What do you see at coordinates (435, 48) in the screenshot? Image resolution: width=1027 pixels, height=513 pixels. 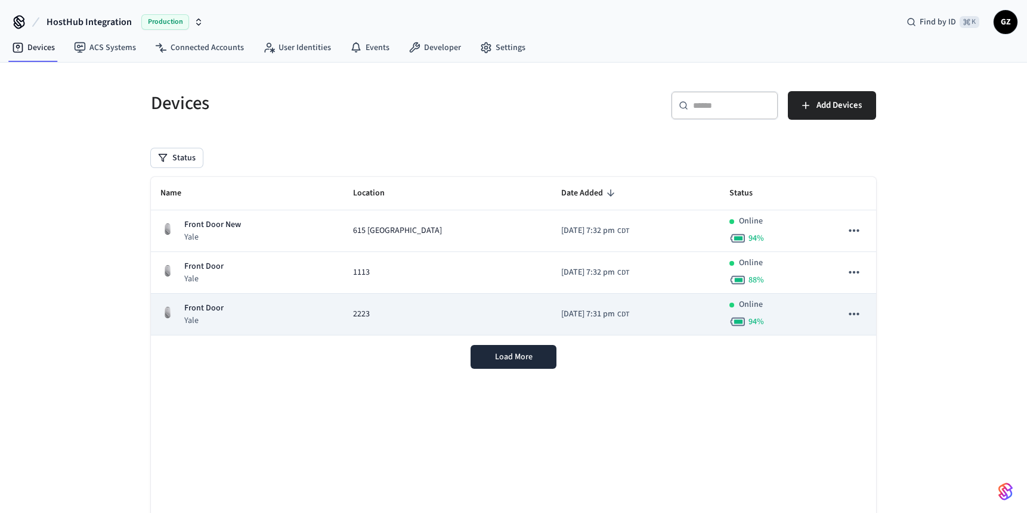 I see `a: Developer` at bounding box center [435, 48].